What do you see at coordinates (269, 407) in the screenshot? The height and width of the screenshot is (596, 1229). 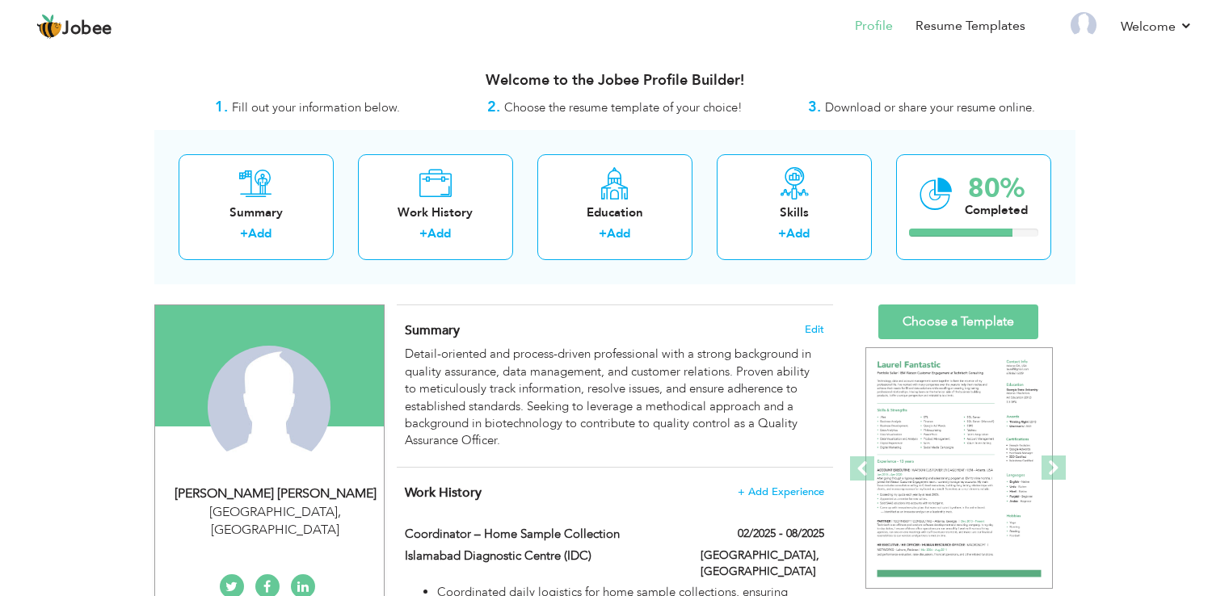 I see `img: Hafiz Shahbaz Ahmad Qureshi` at bounding box center [269, 407].